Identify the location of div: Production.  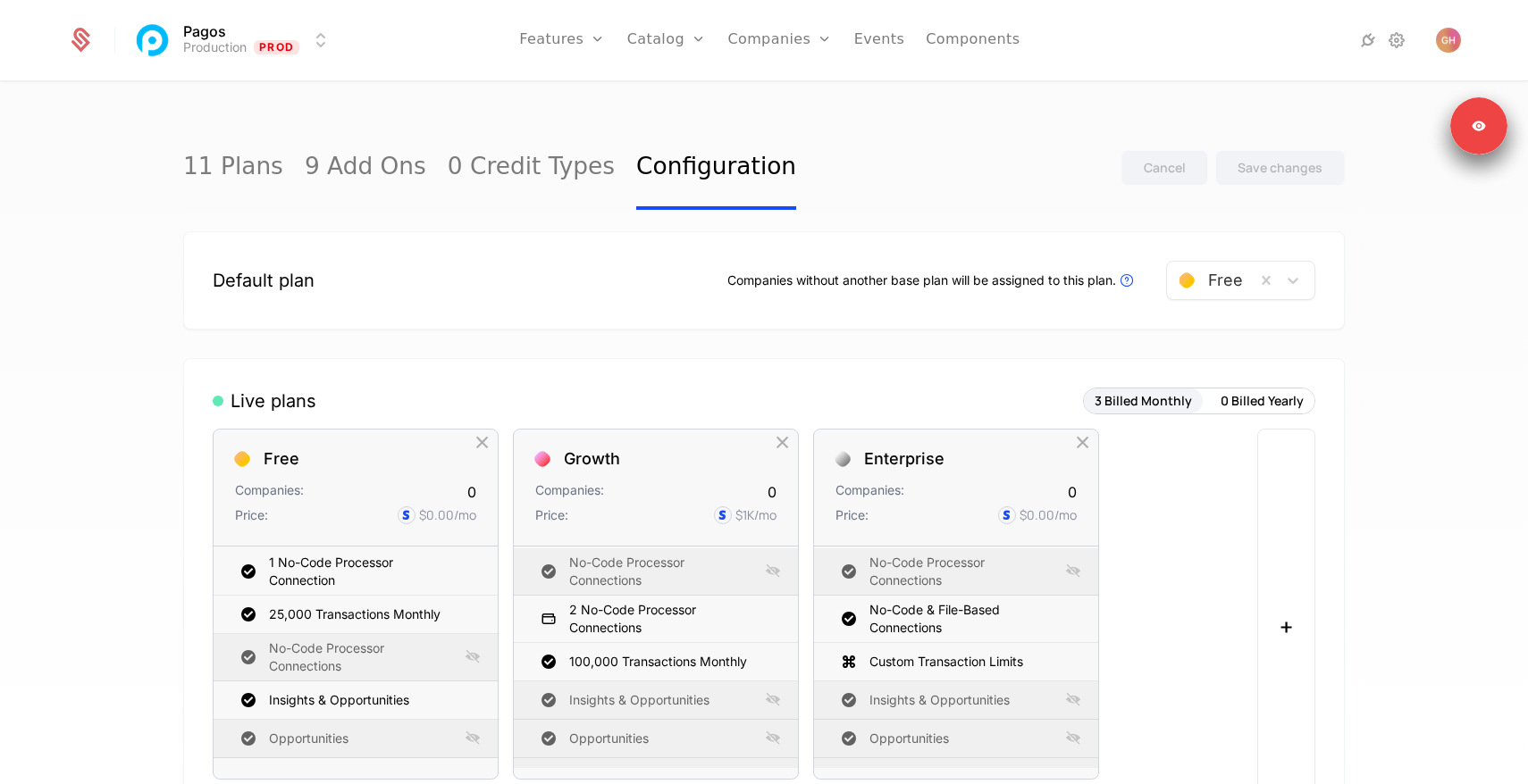
(214, 47).